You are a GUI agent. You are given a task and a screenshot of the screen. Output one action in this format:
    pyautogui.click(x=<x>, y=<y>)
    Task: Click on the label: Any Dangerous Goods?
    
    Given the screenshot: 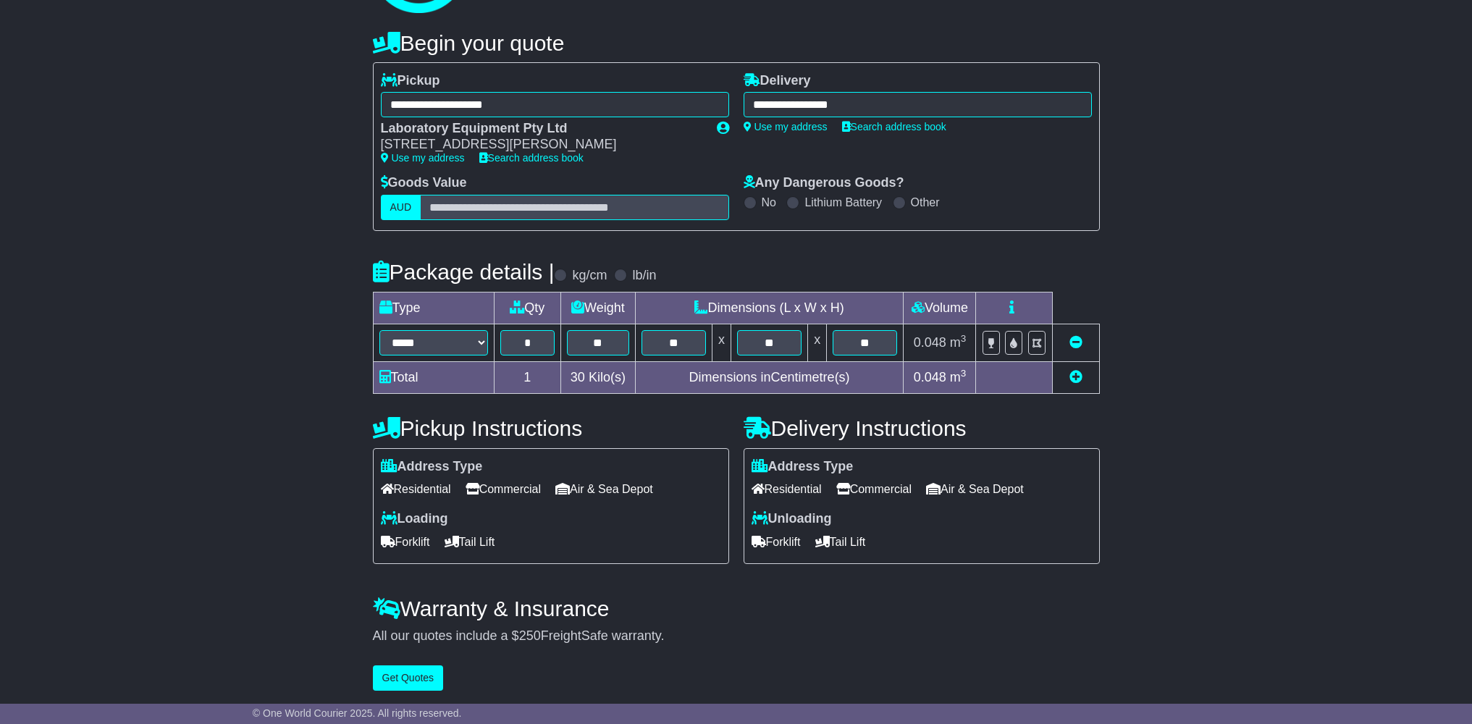 What is the action you would take?
    pyautogui.click(x=824, y=183)
    